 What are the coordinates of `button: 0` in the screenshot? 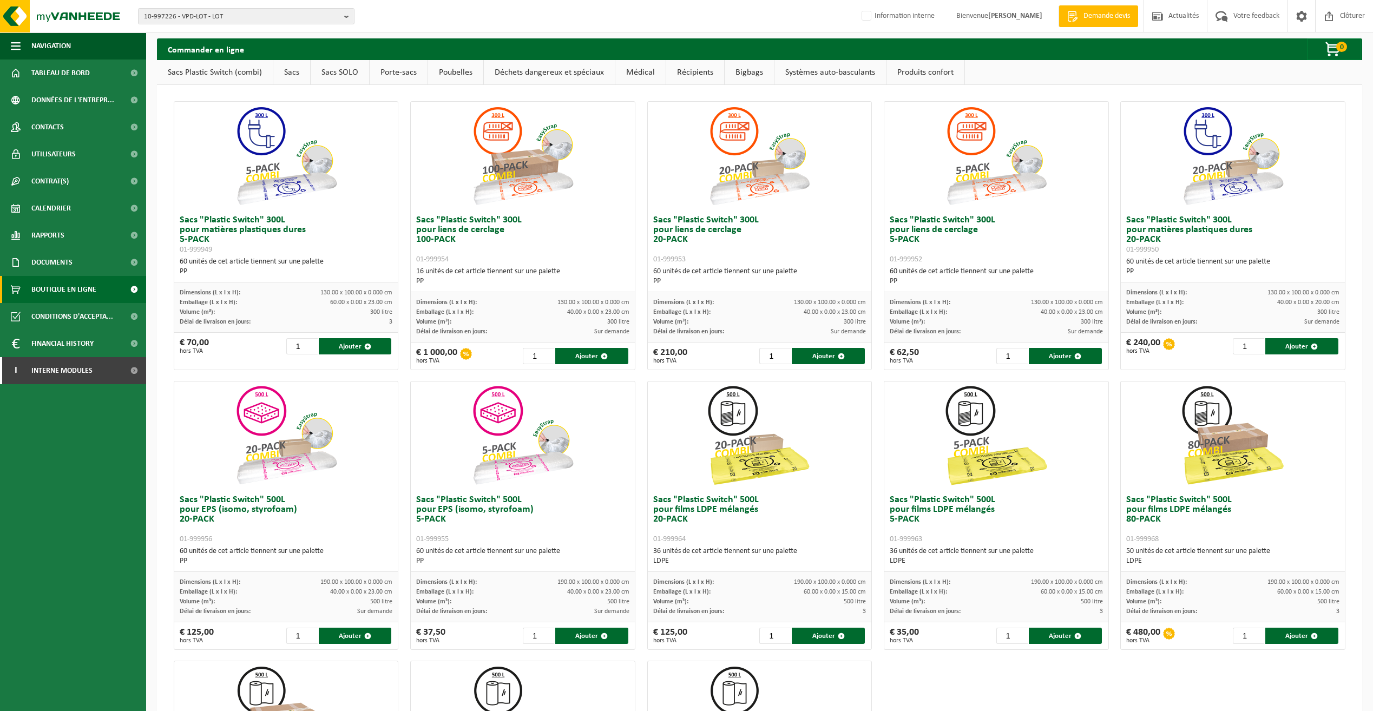 It's located at (1334, 49).